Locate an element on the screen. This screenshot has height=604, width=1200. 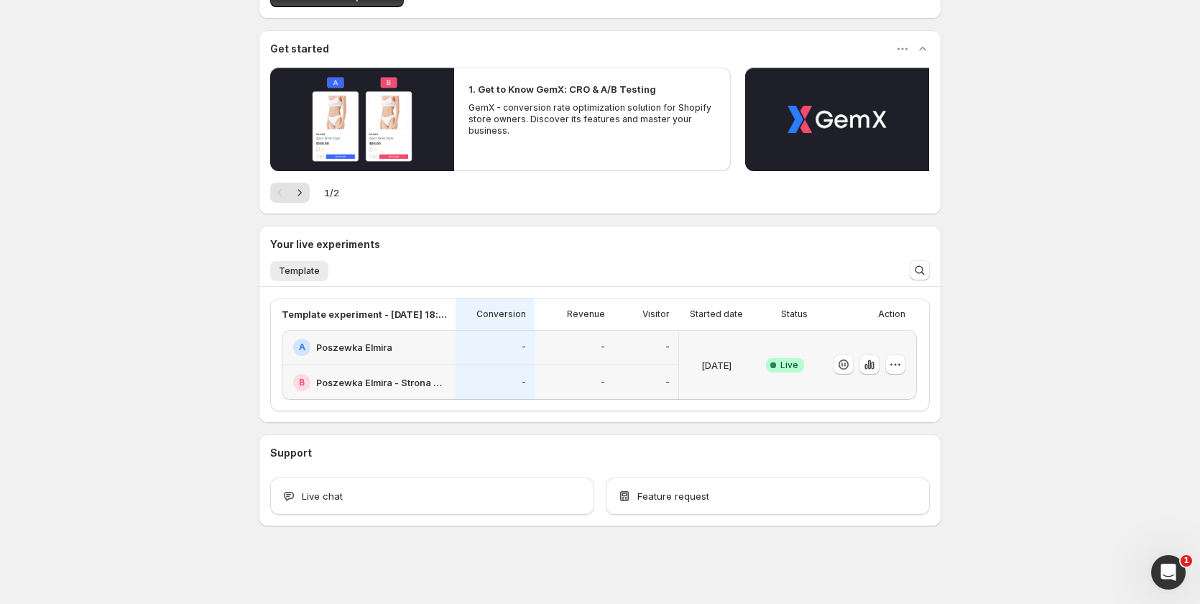
p: GemX - conversion rate optimization solution for Shopify store owners. Discover its features and ... is located at coordinates (592, 119).